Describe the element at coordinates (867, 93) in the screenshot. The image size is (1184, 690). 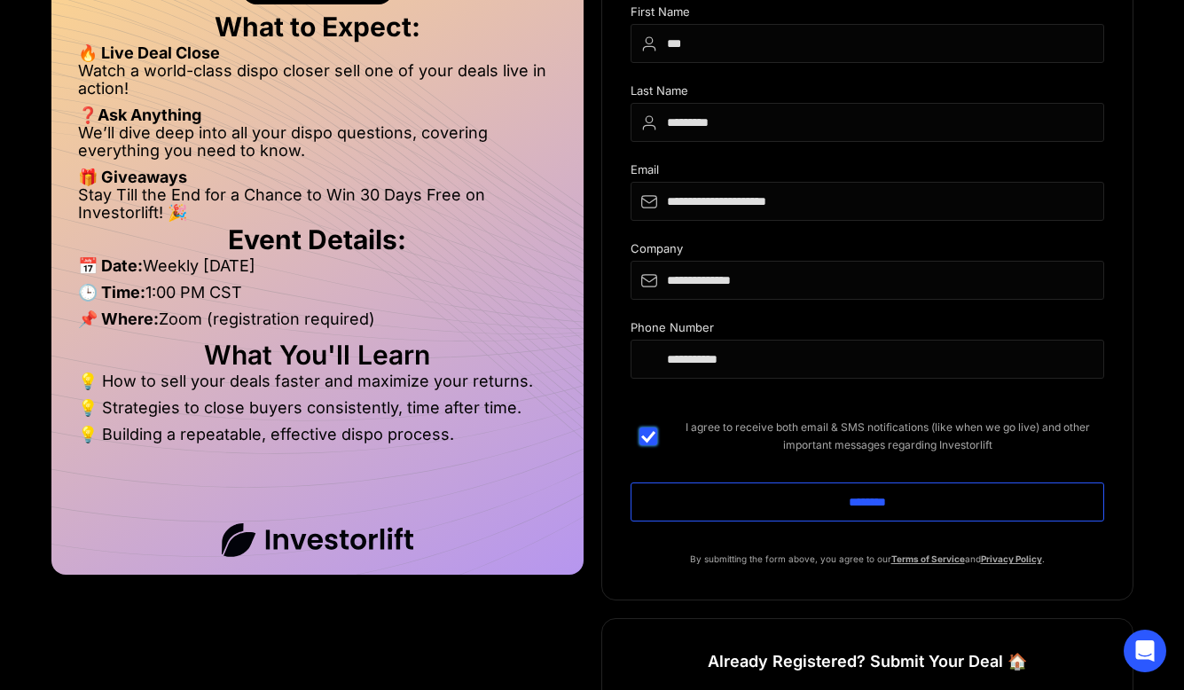
I see `div: Last Name` at that location.